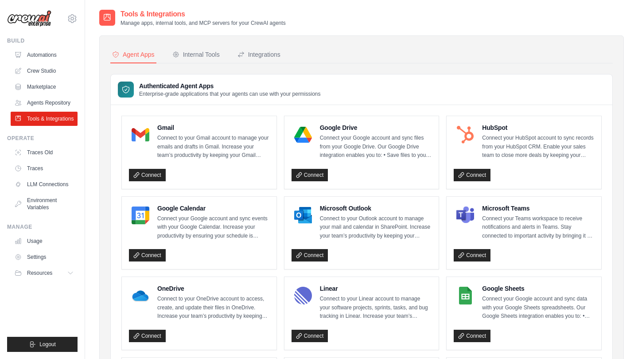  What do you see at coordinates (203, 14) in the screenshot?
I see `h2: Tools & Integrations` at bounding box center [203, 14].